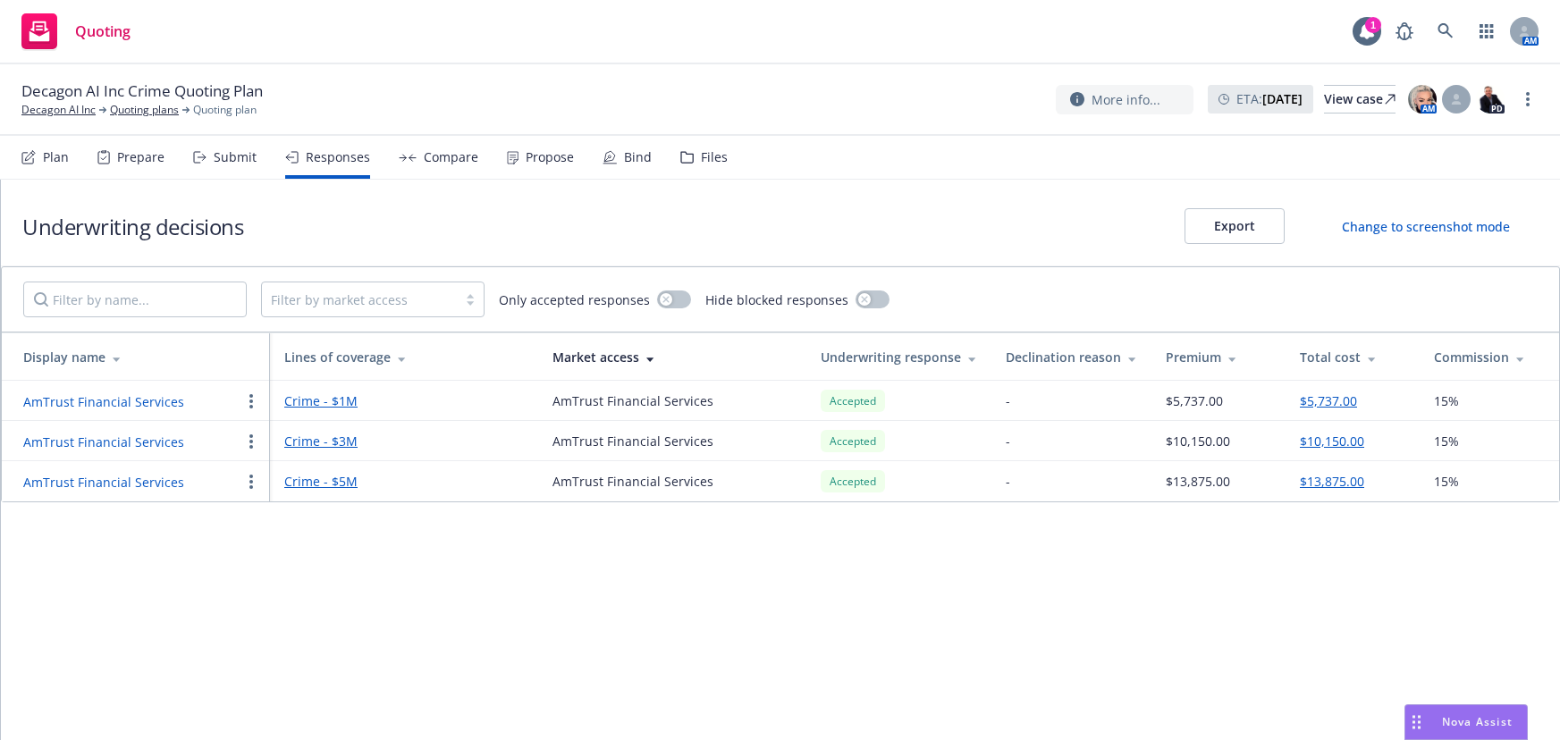 This screenshot has width=1560, height=740. What do you see at coordinates (1466, 722) in the screenshot?
I see `button: Nova Assist` at bounding box center [1466, 722].